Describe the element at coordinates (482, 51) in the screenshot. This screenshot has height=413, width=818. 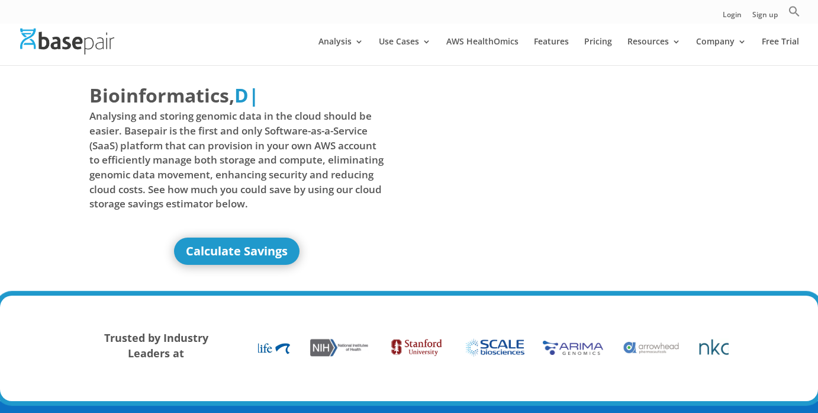
I see `a: AWS HealthOmics` at that location.